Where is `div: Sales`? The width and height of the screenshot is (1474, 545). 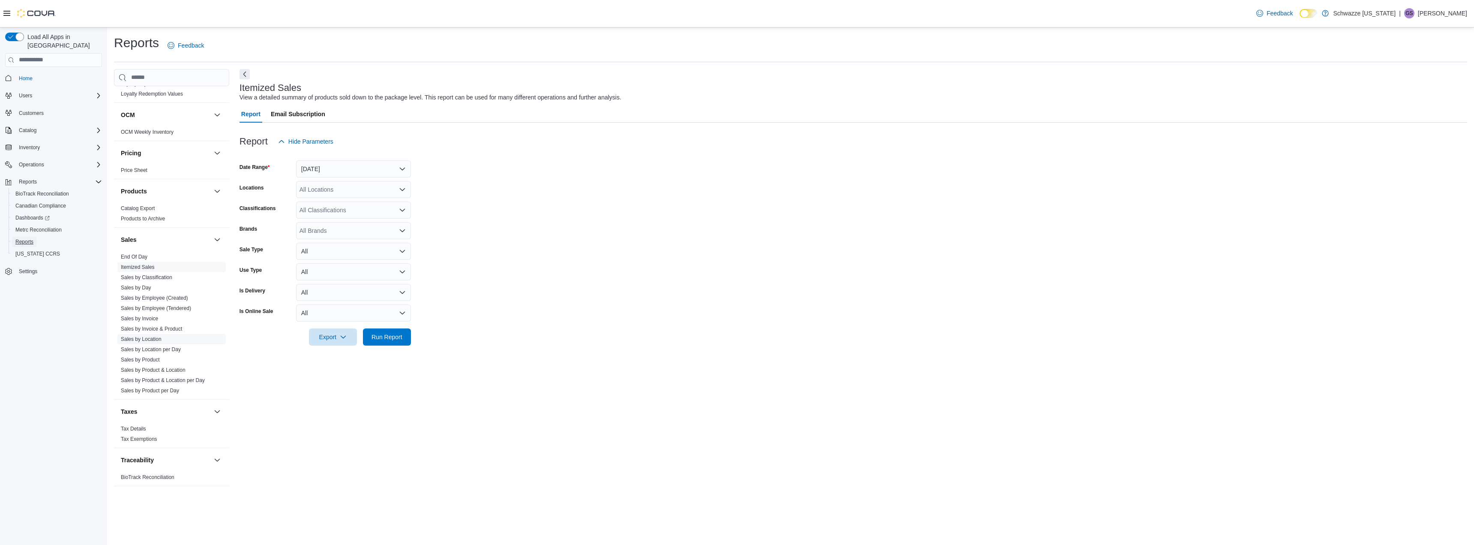
div: Sales is located at coordinates (171, 325).